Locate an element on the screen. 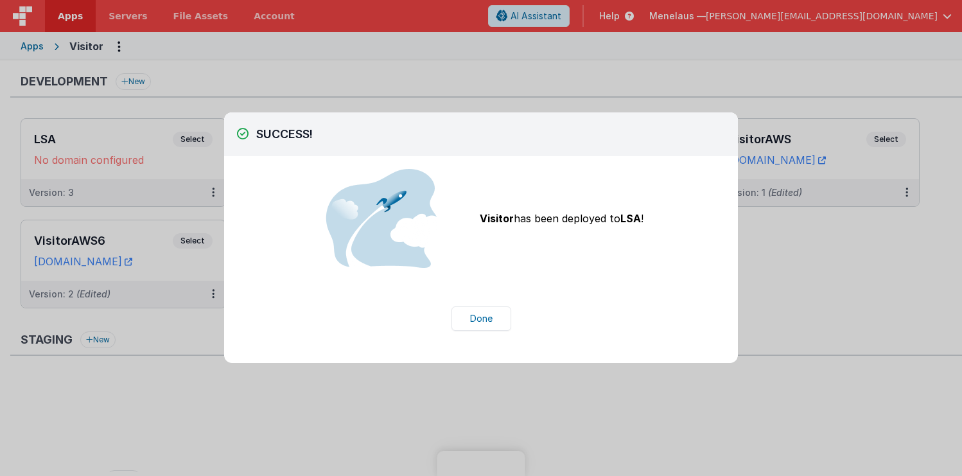  button: Done is located at coordinates (481, 318).